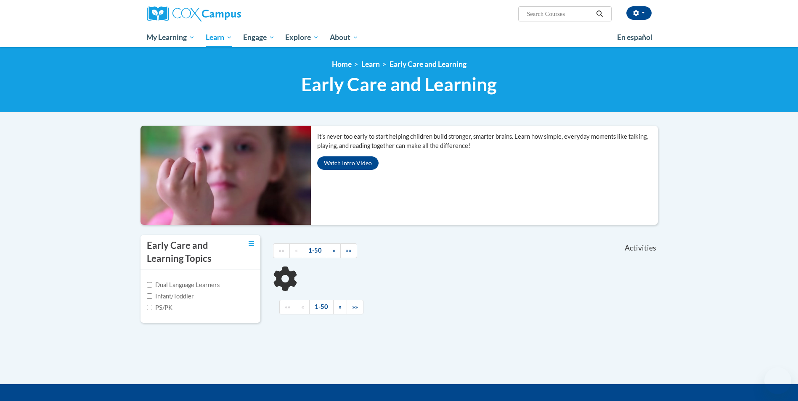 The image size is (798, 401). What do you see at coordinates (341, 64) in the screenshot?
I see `a: Home` at bounding box center [341, 64].